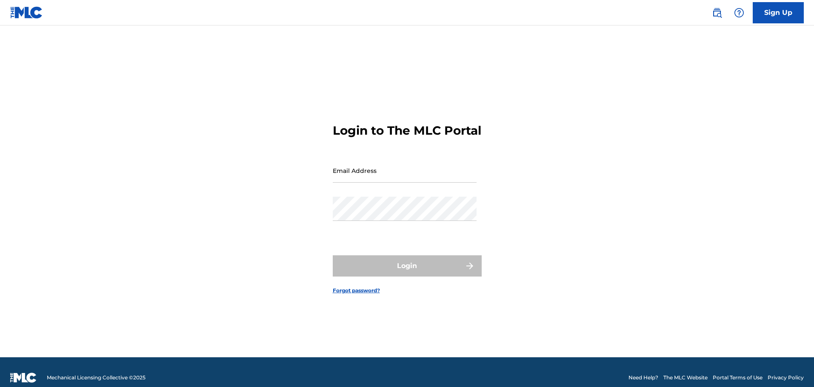  Describe the element at coordinates (96, 378) in the screenshot. I see `span: Mechanical Licensing Collective © 2025` at that location.